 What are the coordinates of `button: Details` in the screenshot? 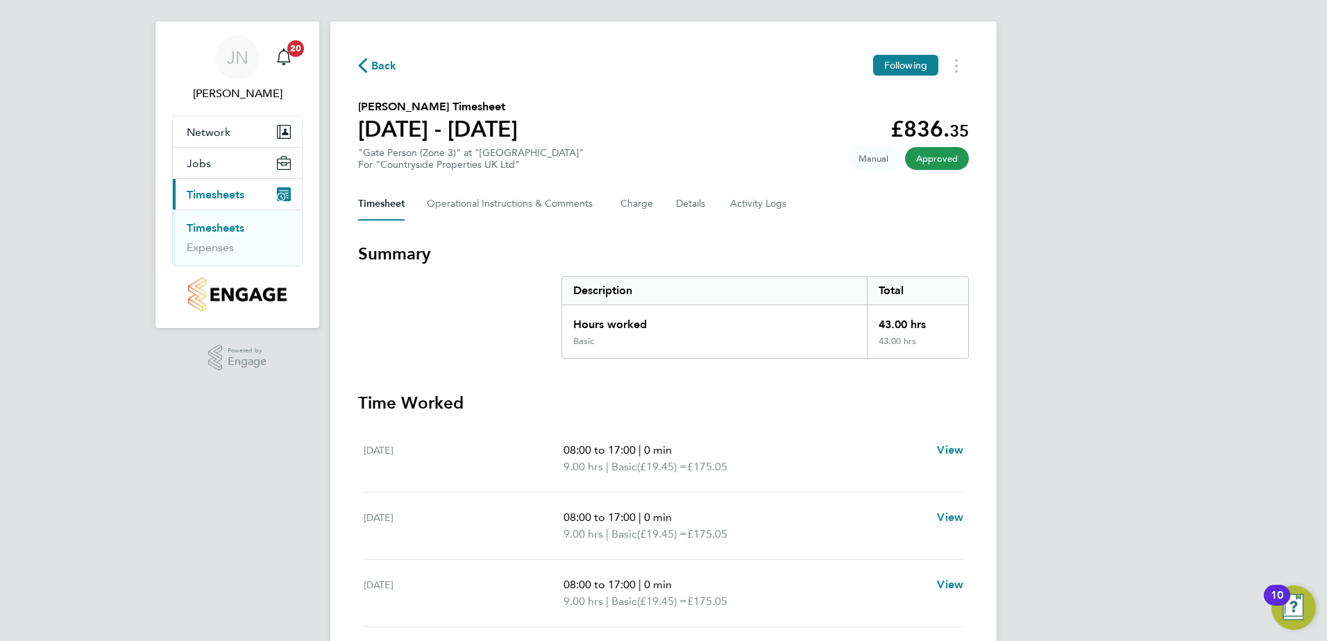 It's located at (692, 204).